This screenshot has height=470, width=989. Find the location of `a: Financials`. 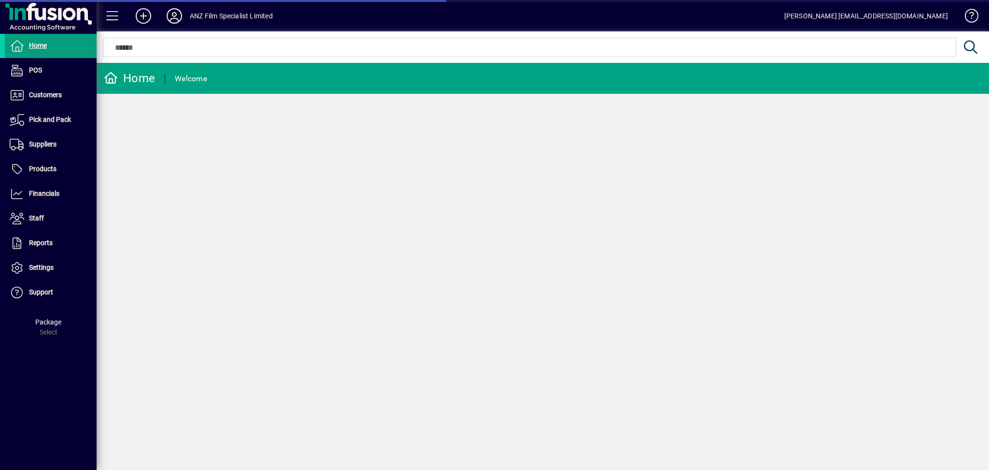

a: Financials is located at coordinates (51, 194).